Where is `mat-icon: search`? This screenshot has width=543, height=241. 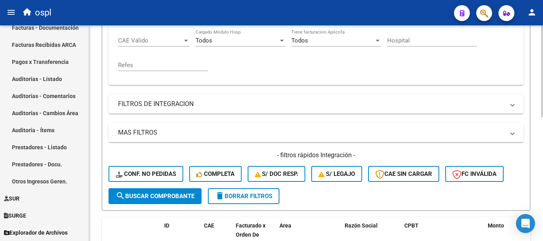
mat-icon: search is located at coordinates (120, 196).